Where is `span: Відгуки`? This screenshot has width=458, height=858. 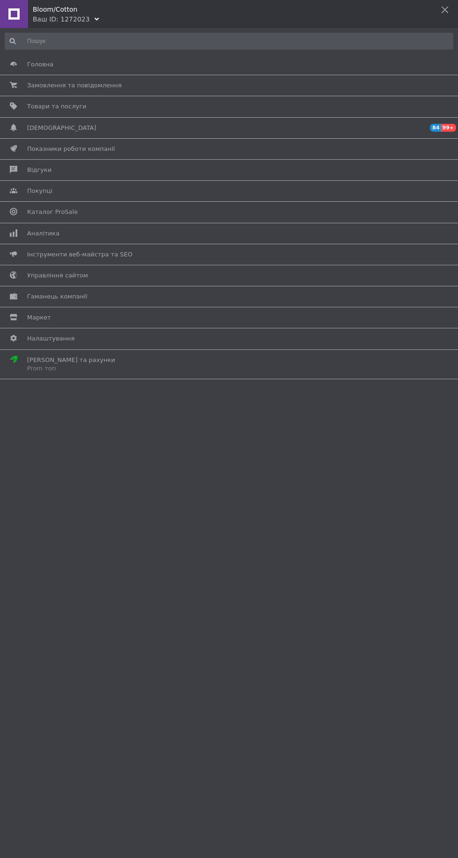 span: Відгуки is located at coordinates (39, 170).